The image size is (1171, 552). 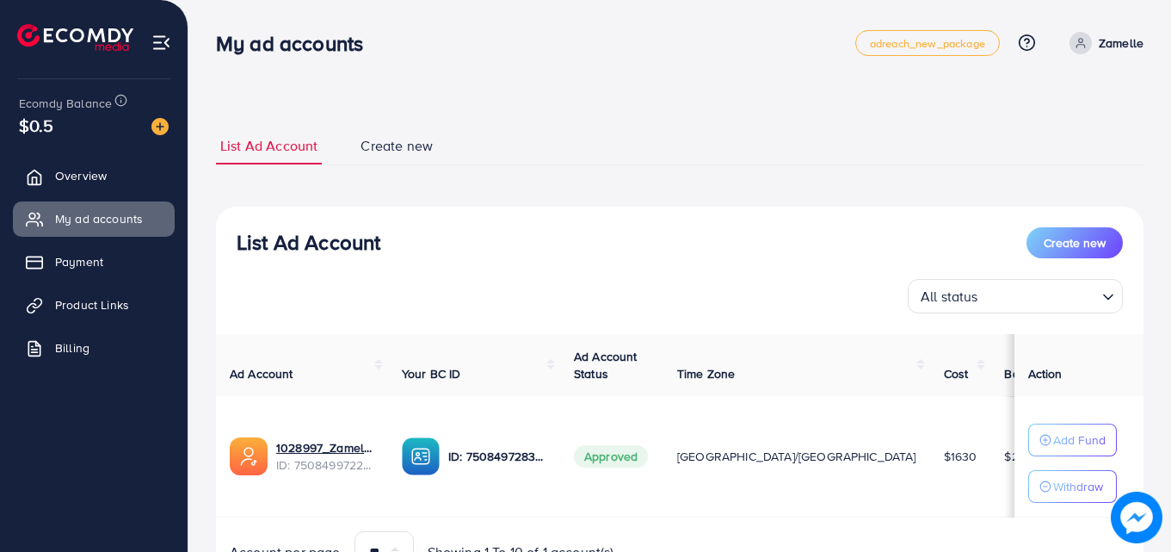 What do you see at coordinates (497, 456) in the screenshot?
I see `p: ID: 7508497283386933255` at bounding box center [497, 456].